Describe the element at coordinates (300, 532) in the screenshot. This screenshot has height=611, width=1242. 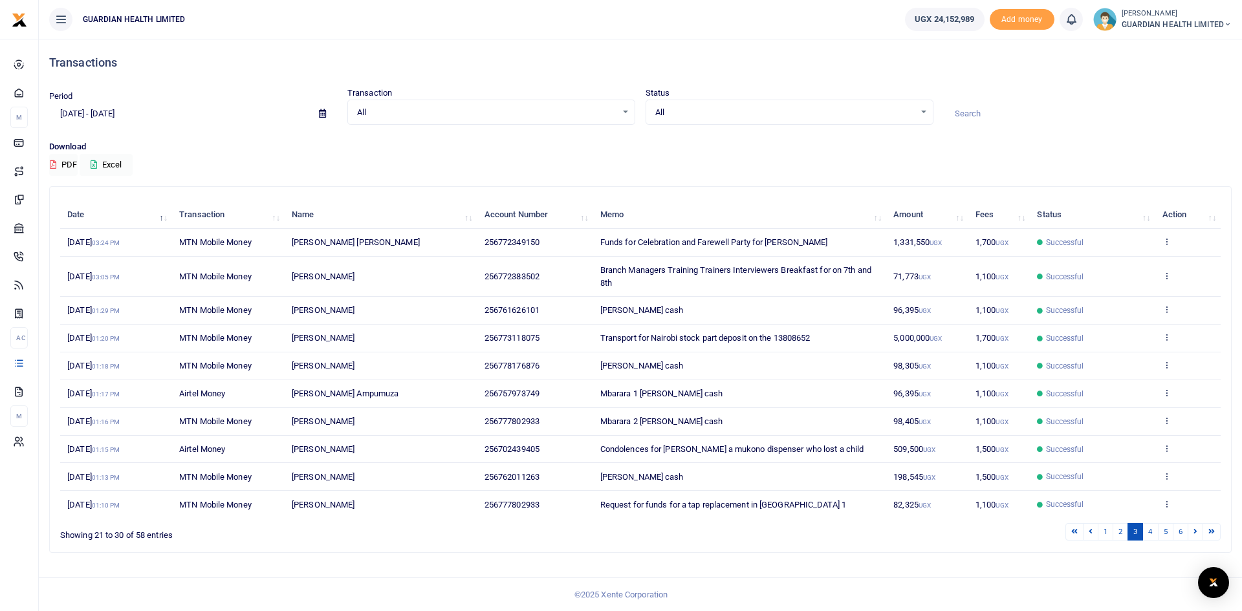
I see `div: Showing 21 to 30 of 58 entries` at that location.